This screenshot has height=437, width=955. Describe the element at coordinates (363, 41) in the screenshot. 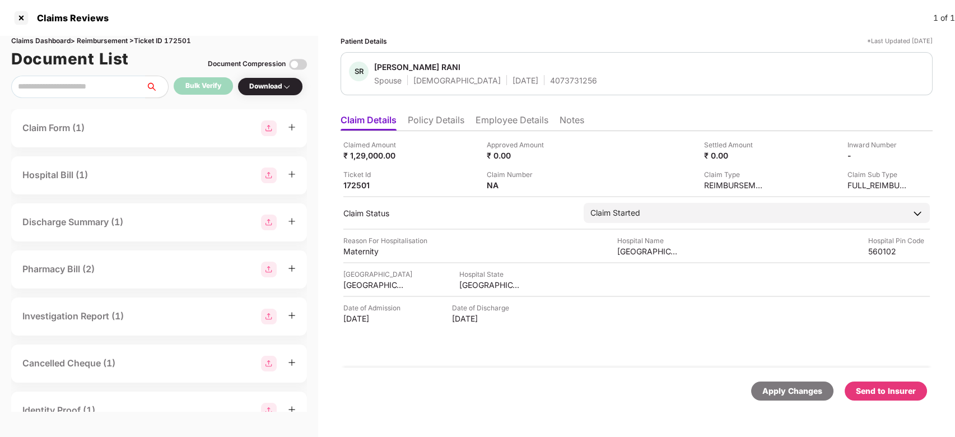

I see `div: Patient Details` at that location.